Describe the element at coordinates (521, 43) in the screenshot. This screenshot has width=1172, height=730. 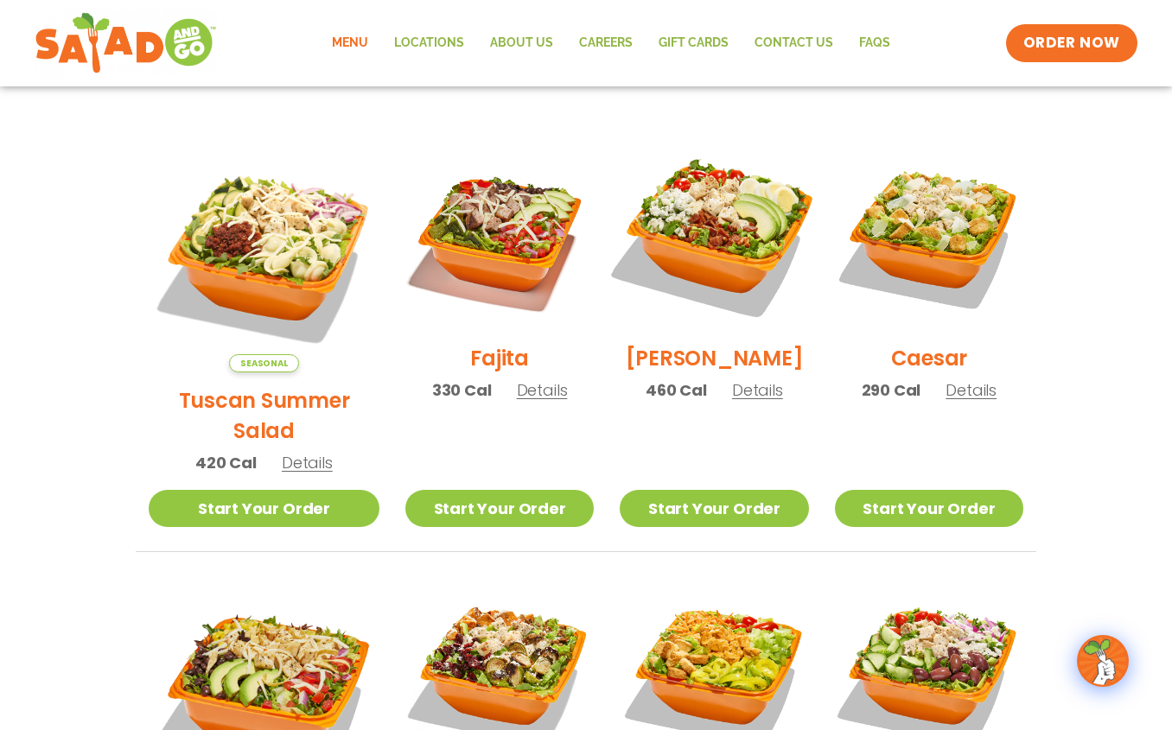
I see `a: About Us` at that location.